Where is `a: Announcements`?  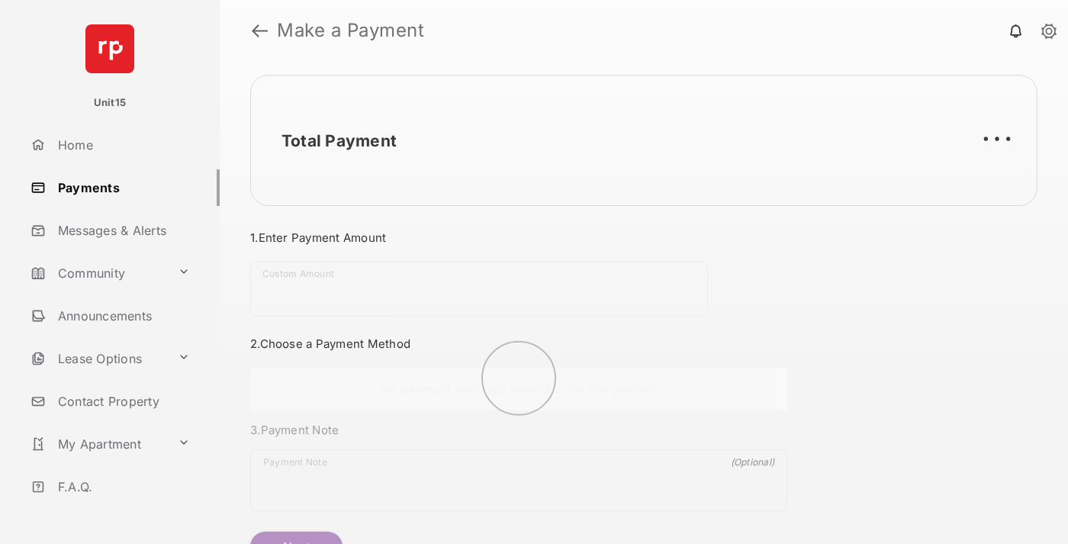
a: Announcements is located at coordinates (122, 316).